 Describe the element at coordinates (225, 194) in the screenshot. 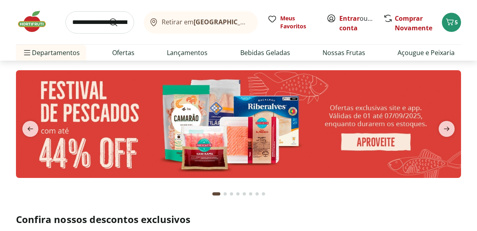

I see `button: Go to page 2 from fs-carousel` at that location.